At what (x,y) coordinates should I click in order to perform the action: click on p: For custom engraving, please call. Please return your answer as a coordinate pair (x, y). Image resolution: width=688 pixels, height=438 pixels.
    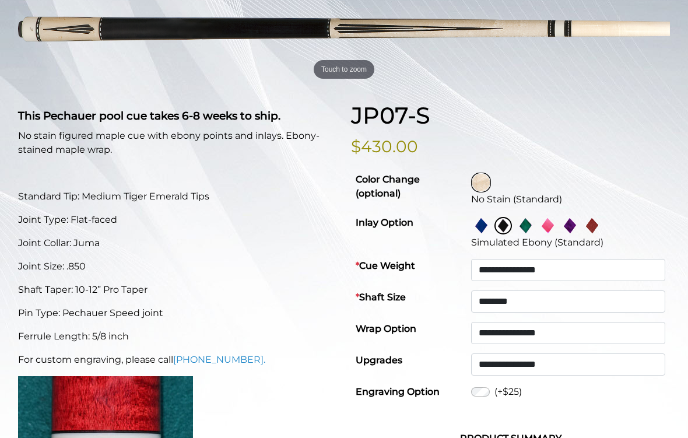
    Looking at the image, I should click on (177, 360).